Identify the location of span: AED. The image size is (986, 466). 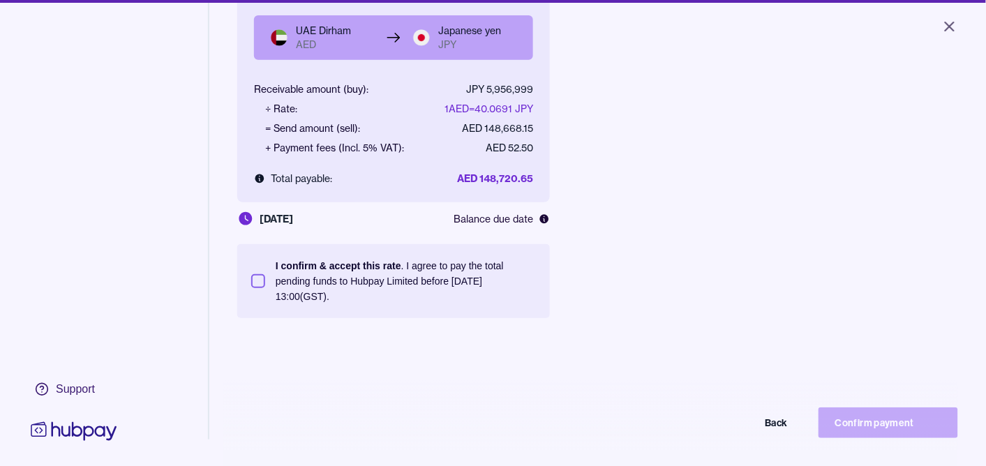
(306, 45).